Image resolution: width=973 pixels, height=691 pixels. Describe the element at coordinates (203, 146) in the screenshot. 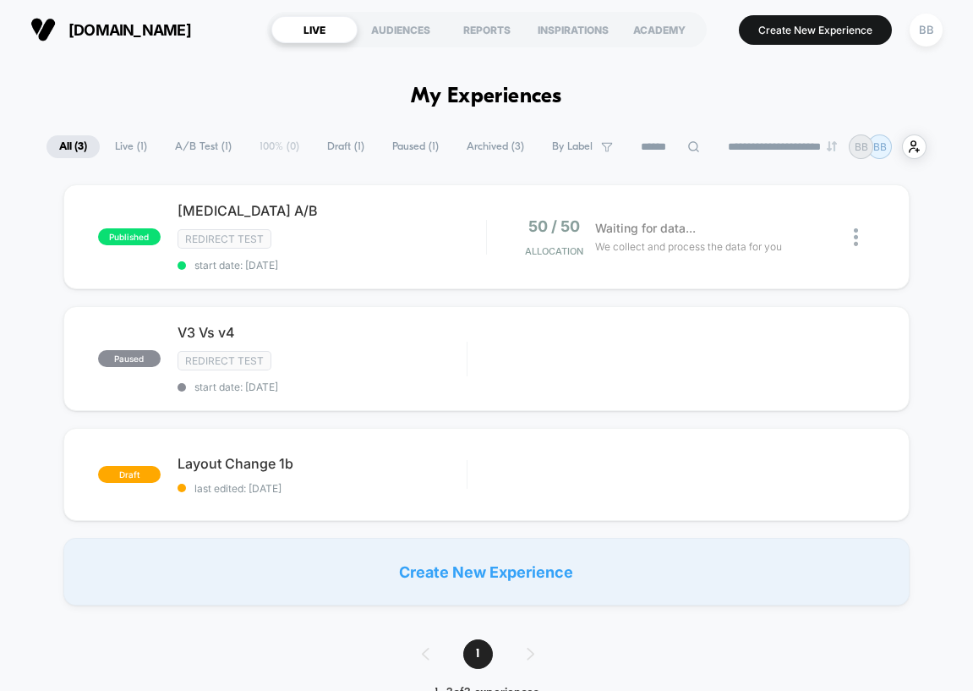

I see `span: A/B Test ( 1 )` at that location.